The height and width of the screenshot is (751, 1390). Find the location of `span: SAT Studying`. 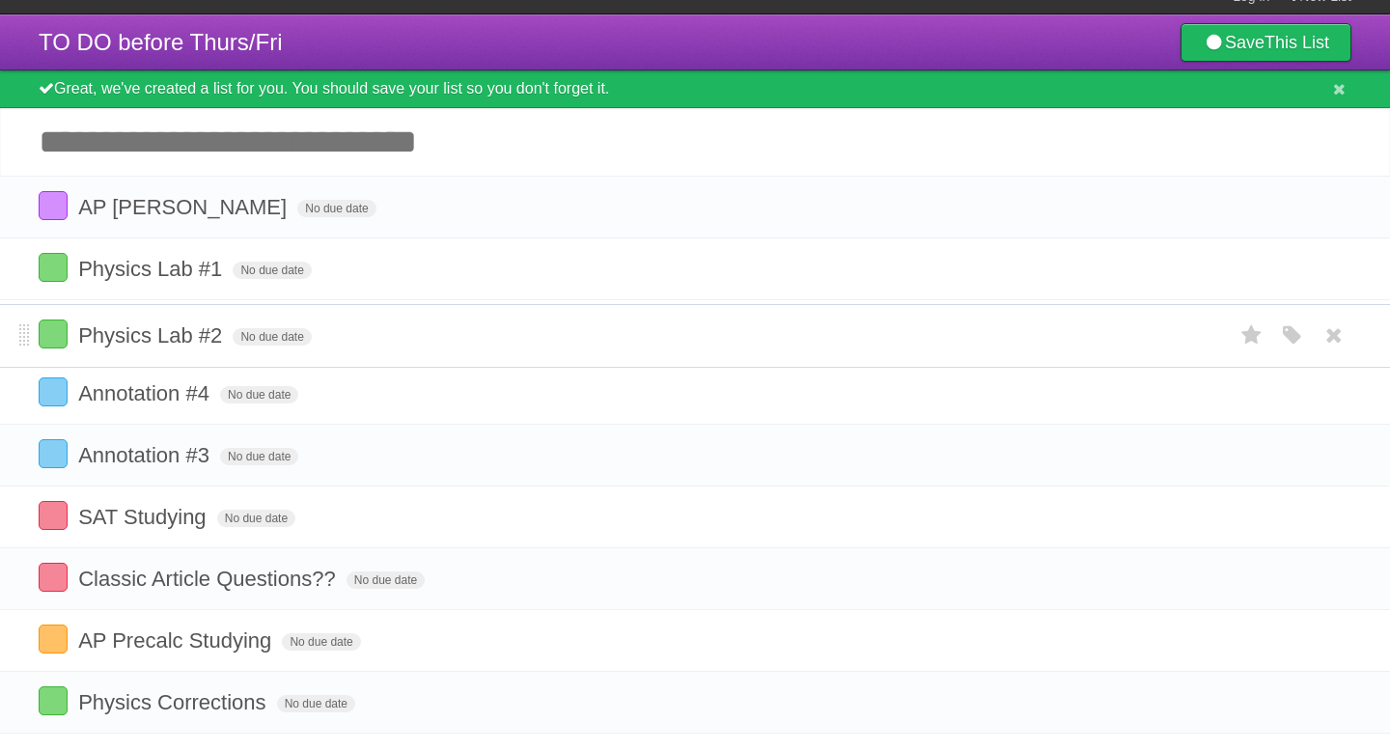

span: SAT Studying is located at coordinates (144, 516).